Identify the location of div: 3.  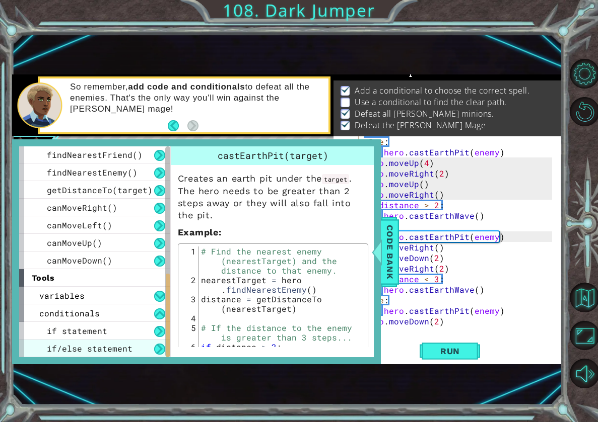
(190, 304).